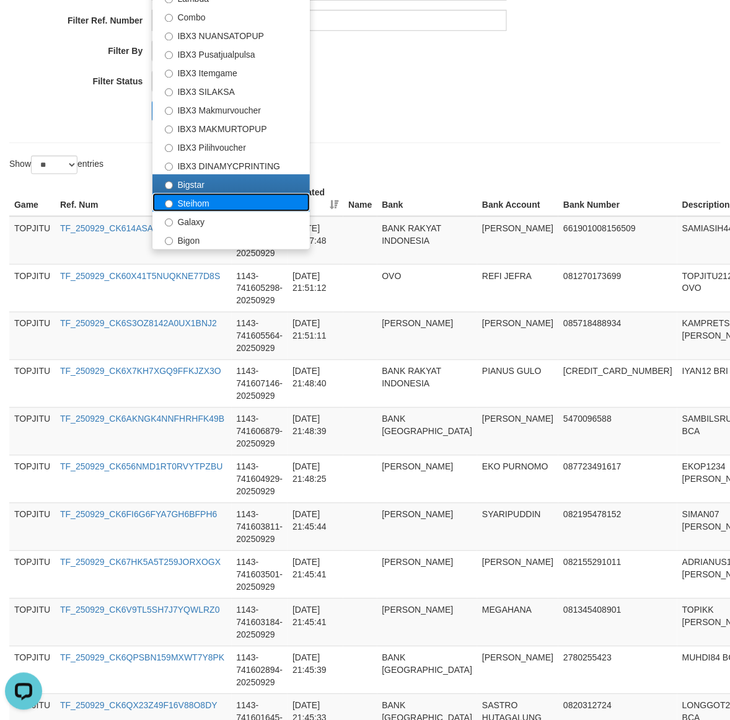 This screenshot has width=730, height=720. Describe the element at coordinates (518, 288) in the screenshot. I see `td: REFI JEFRA` at that location.